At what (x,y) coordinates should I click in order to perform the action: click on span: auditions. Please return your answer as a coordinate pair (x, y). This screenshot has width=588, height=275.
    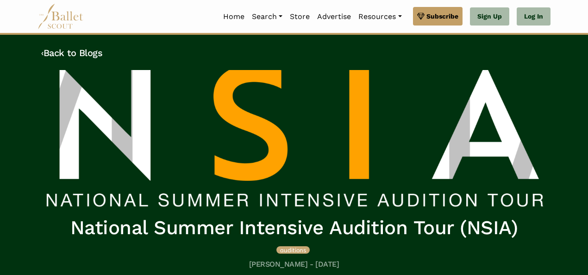
    Looking at the image, I should click on (293, 250).